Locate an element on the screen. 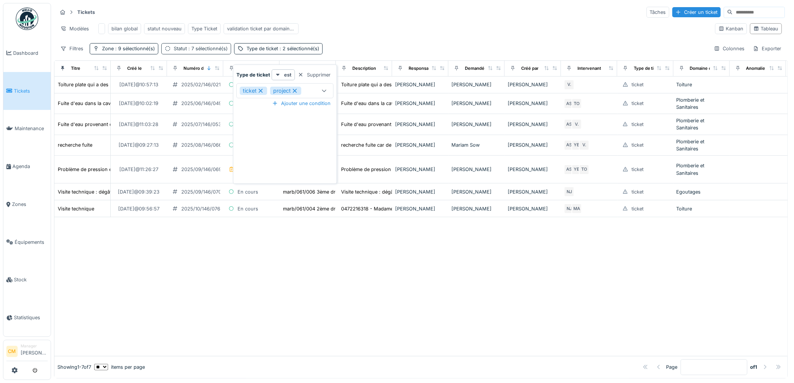 The height and width of the screenshot is (383, 794). div: Zone is located at coordinates (128, 48).